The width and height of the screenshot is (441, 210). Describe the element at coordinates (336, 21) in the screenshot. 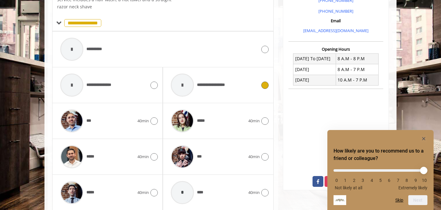

I see `h3: Email` at that location.